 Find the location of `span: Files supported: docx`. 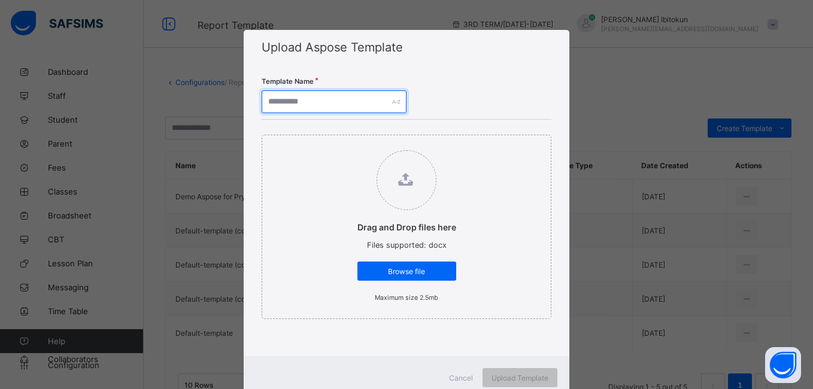

span: Files supported: docx is located at coordinates (406, 245).